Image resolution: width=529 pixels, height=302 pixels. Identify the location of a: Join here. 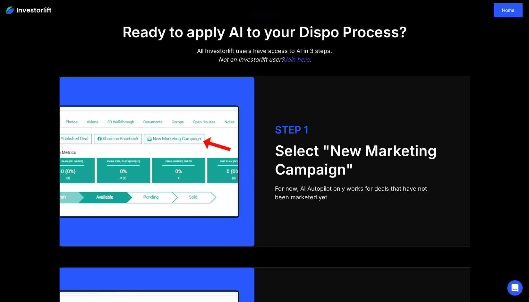
(296, 59).